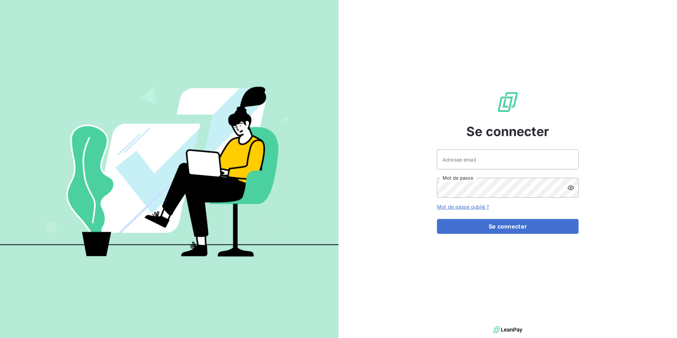  Describe the element at coordinates (508, 102) in the screenshot. I see `img: Logo LeanPay` at that location.